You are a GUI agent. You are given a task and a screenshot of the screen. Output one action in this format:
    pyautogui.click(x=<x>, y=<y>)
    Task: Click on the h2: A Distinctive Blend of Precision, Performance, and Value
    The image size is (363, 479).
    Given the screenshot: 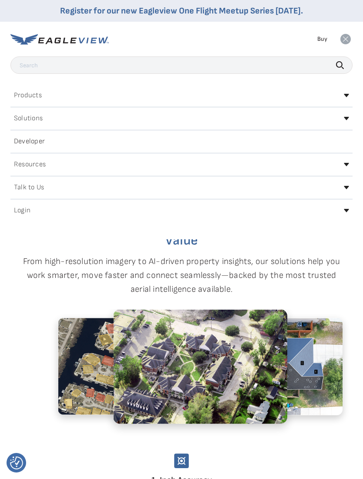 What is the action you would take?
    pyautogui.click(x=181, y=234)
    